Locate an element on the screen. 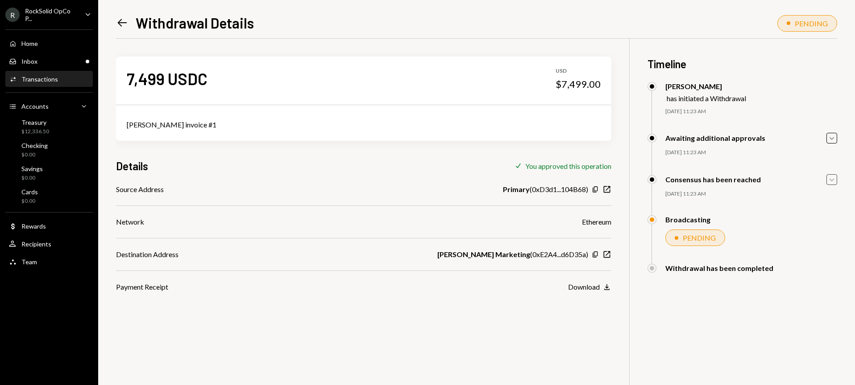 Image resolution: width=855 pixels, height=385 pixels. div: Source Address is located at coordinates (140, 190).